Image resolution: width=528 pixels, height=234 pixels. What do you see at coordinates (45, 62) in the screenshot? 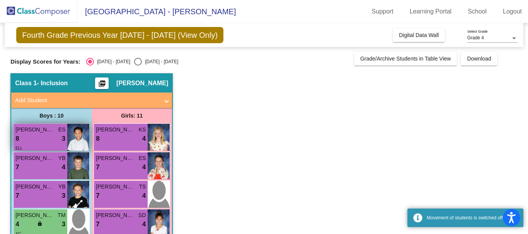
I see `span: Display Scores for Years:` at bounding box center [45, 62].